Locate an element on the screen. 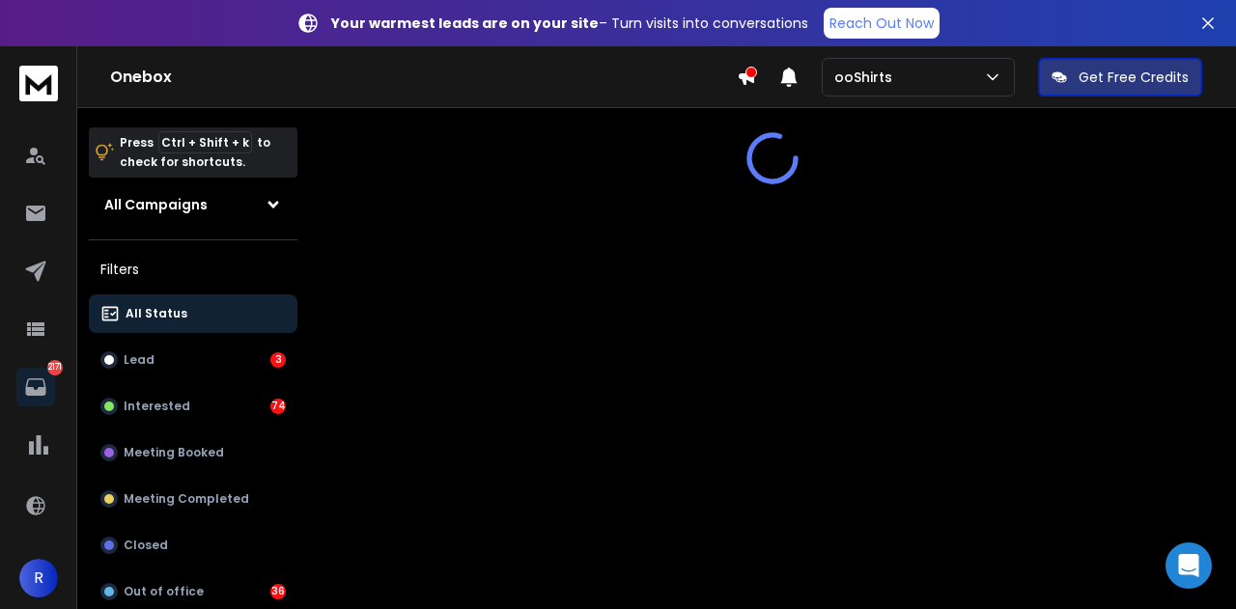 The image size is (1236, 609). button: Meeting Booked is located at coordinates (193, 453).